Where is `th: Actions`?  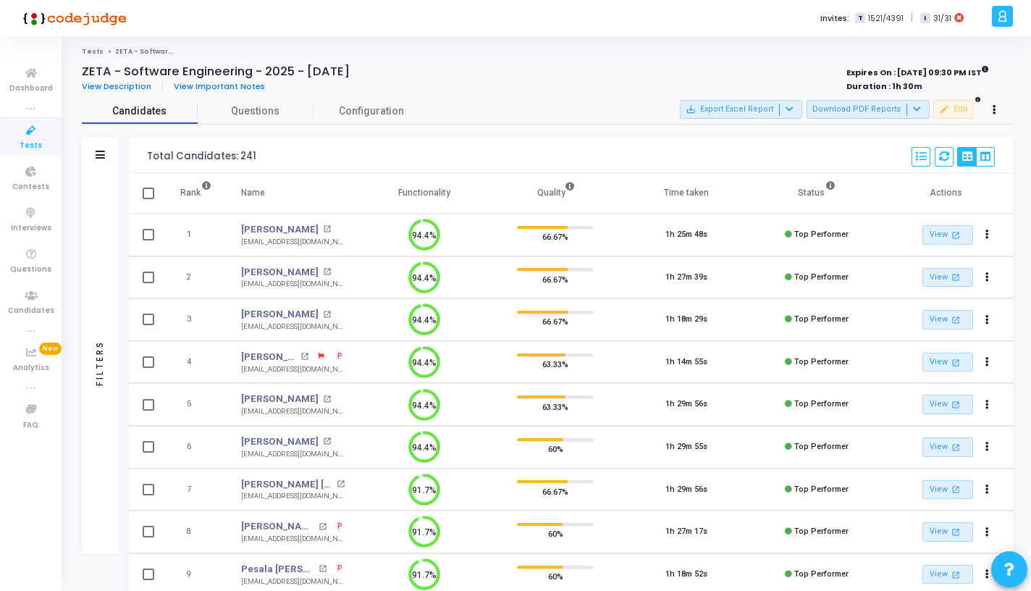 th: Actions is located at coordinates (947, 193).